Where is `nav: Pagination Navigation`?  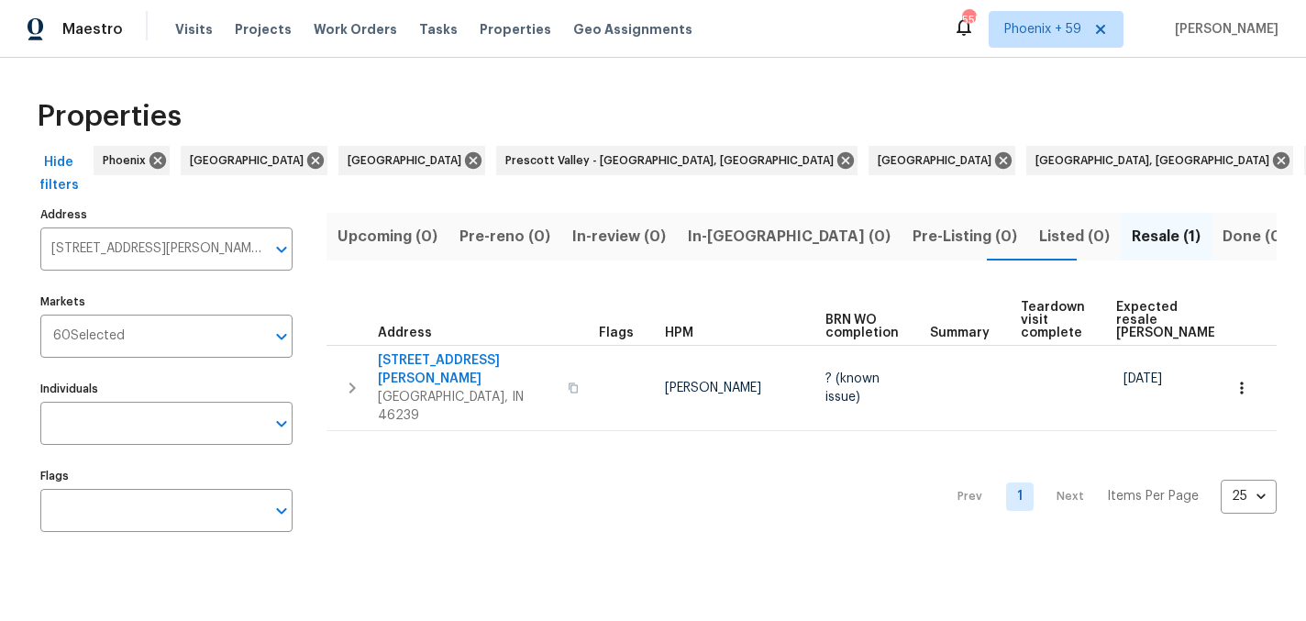
nav: Pagination Navigation is located at coordinates (1108, 496).